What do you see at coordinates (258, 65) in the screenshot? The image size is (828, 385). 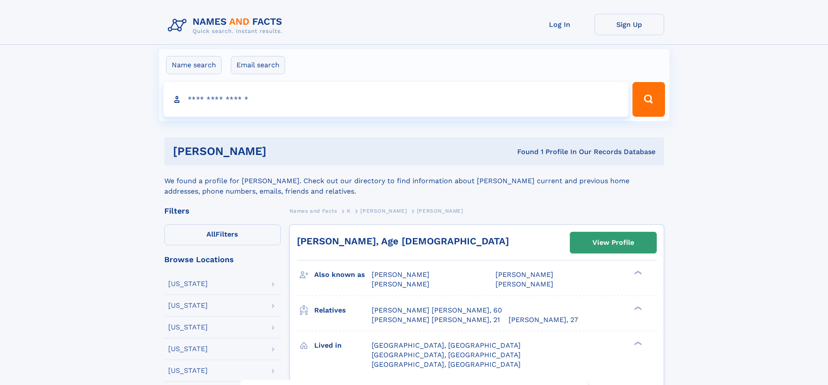 I see `label: Email search` at bounding box center [258, 65].